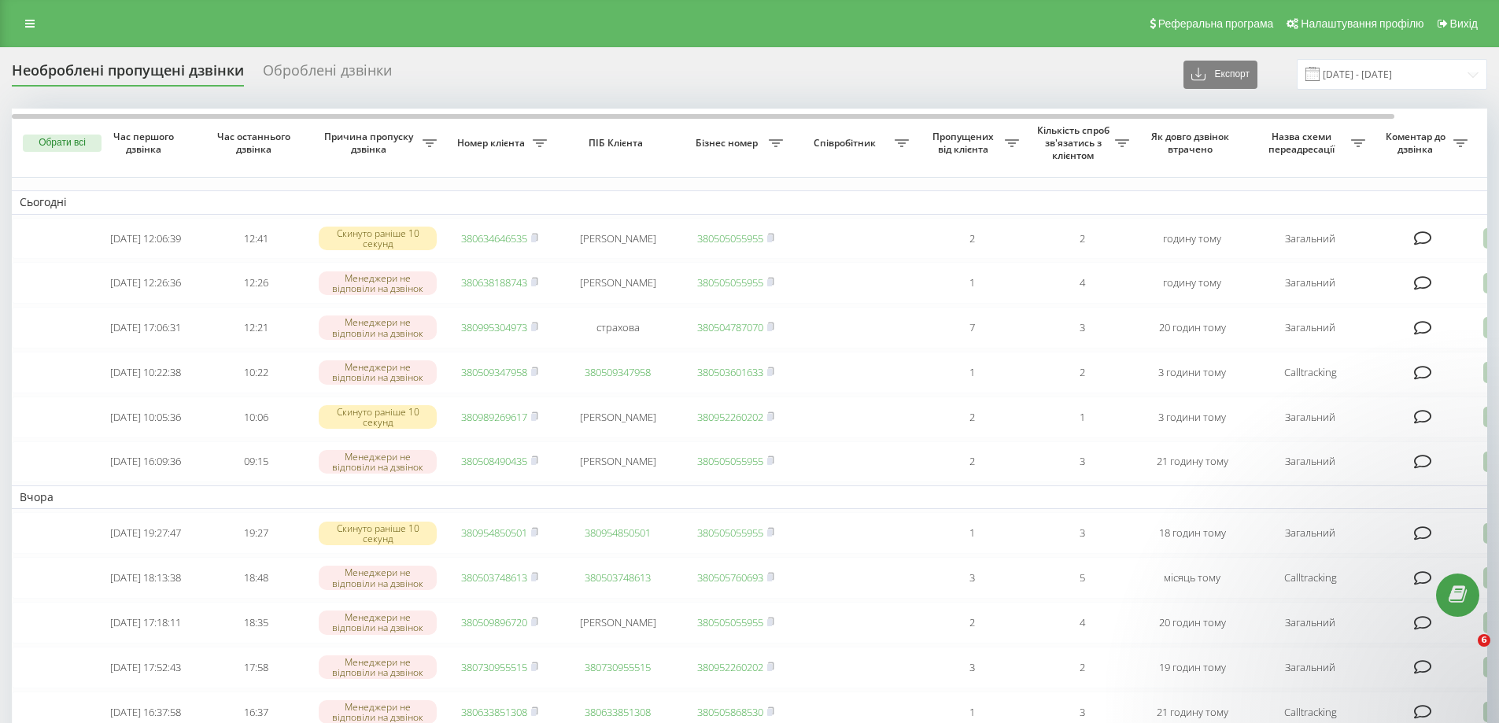 The height and width of the screenshot is (723, 1499). Describe the element at coordinates (146, 142) in the screenshot. I see `span: Час першого дзвінка` at that location.